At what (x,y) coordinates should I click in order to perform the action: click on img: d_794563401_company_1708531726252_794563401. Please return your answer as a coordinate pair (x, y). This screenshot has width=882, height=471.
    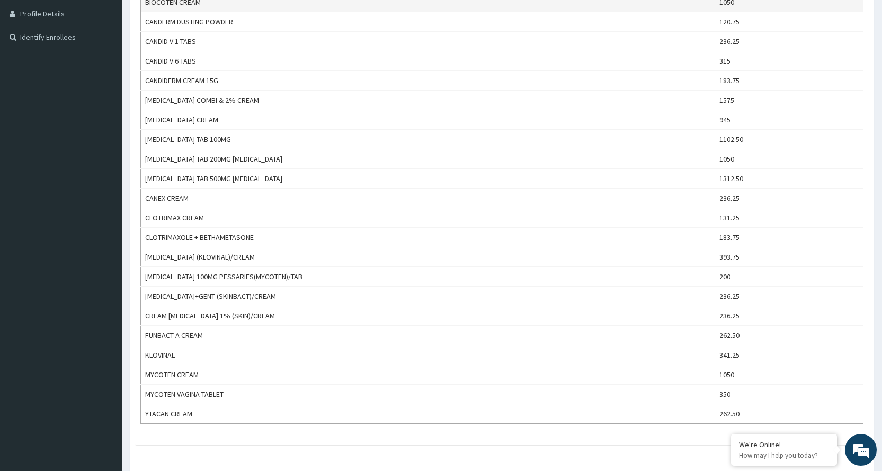
    Looking at the image, I should click on (31, 66).